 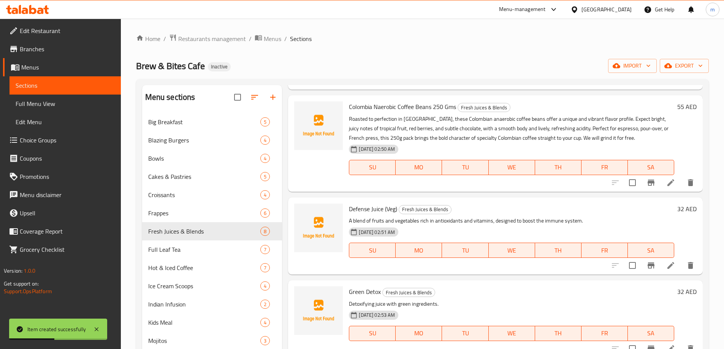 I want to click on span: Kids Meal, so click(x=204, y=323).